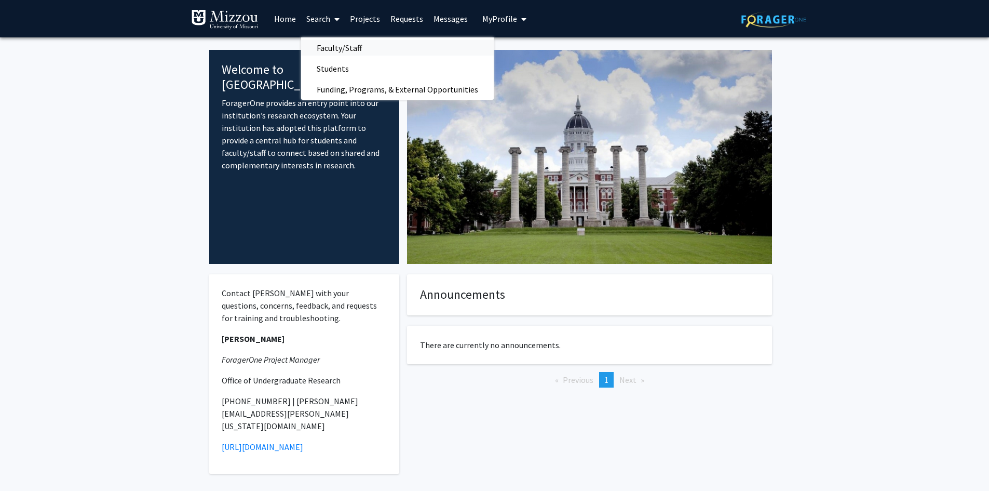 This screenshot has height=491, width=989. Describe the element at coordinates (589, 294) in the screenshot. I see `h4: Announcements` at that location.